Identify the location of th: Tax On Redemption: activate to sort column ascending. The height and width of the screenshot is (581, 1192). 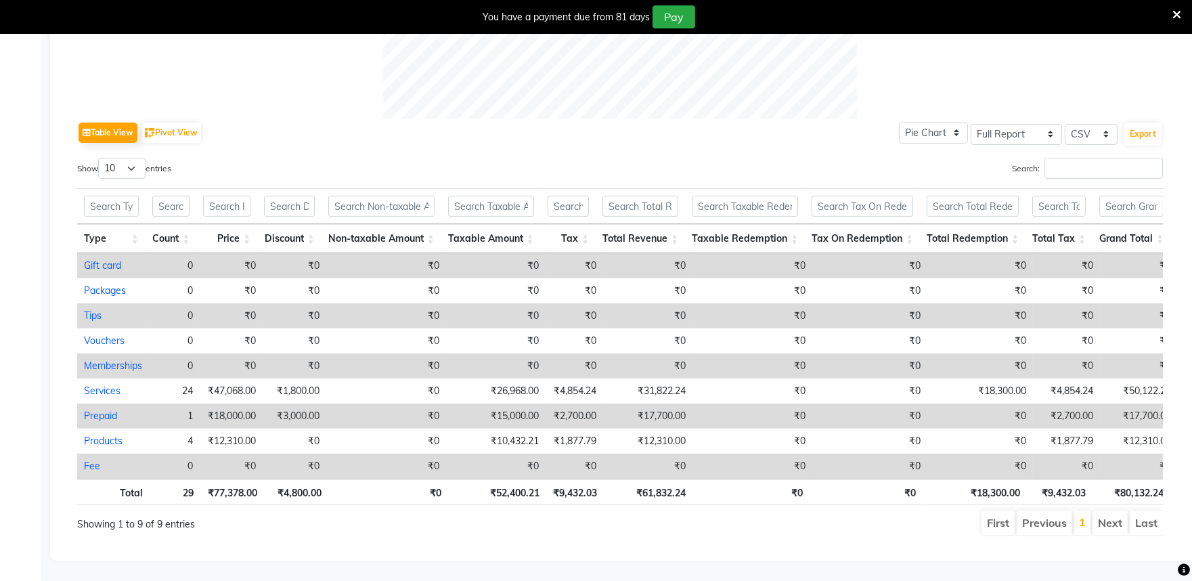
(863, 238).